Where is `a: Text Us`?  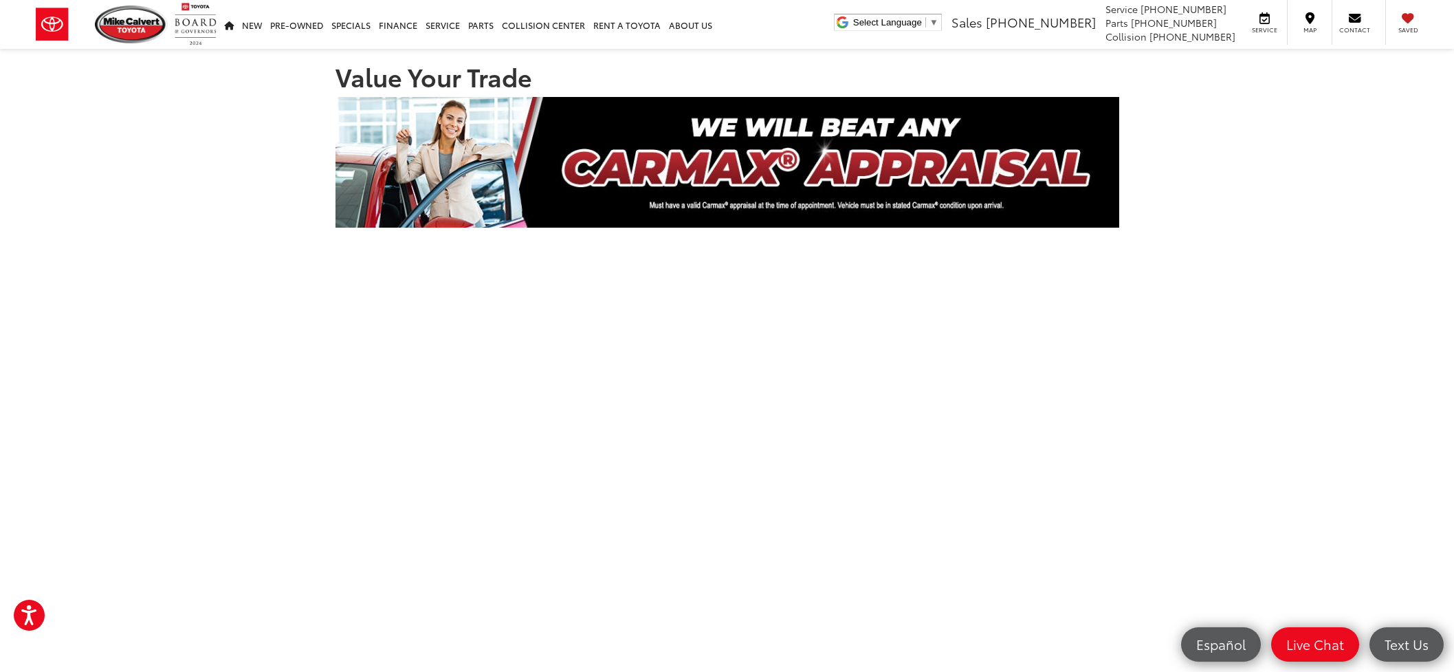
a: Text Us is located at coordinates (1407, 644).